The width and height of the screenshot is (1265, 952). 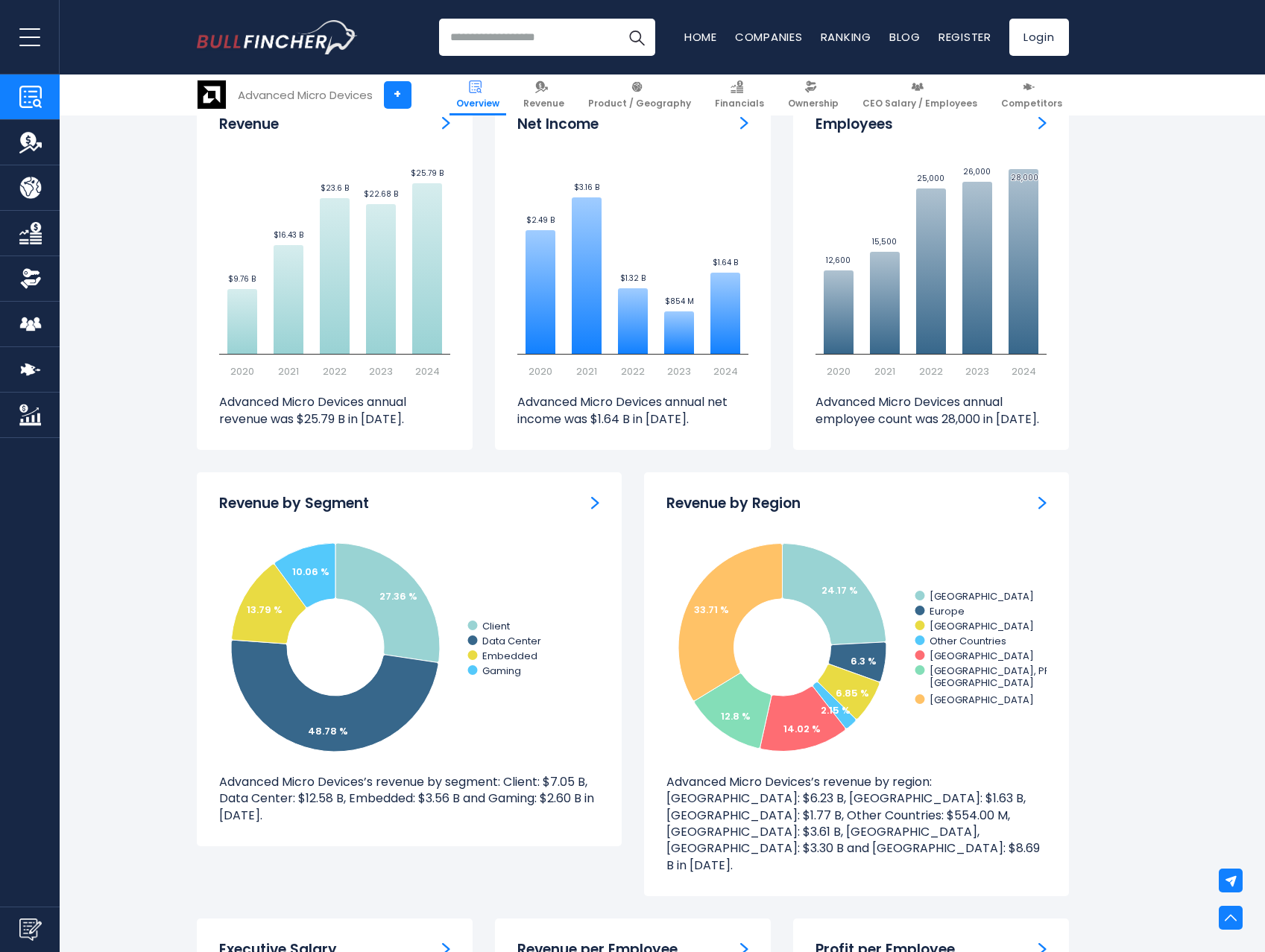 I want to click on h3: Revenue, so click(x=249, y=124).